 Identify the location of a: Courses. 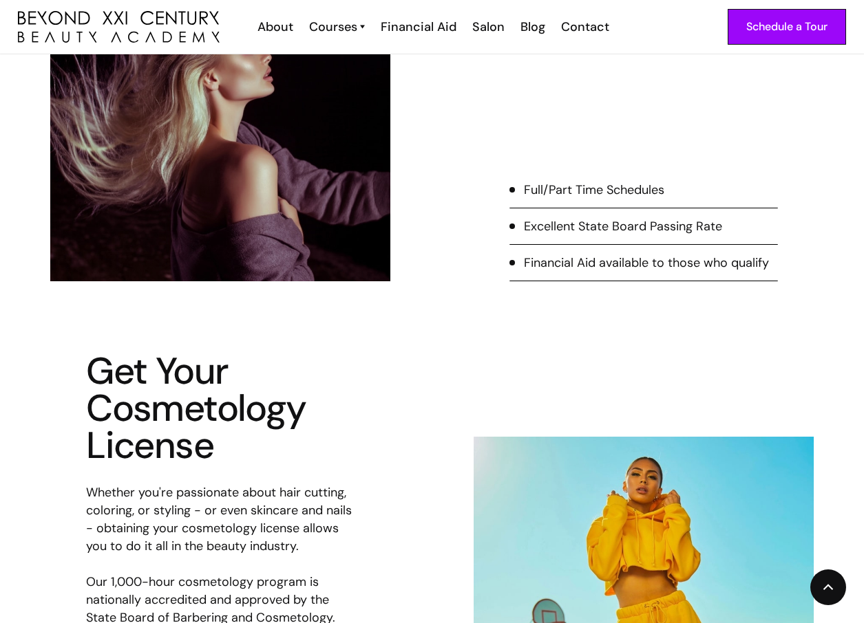
(336, 27).